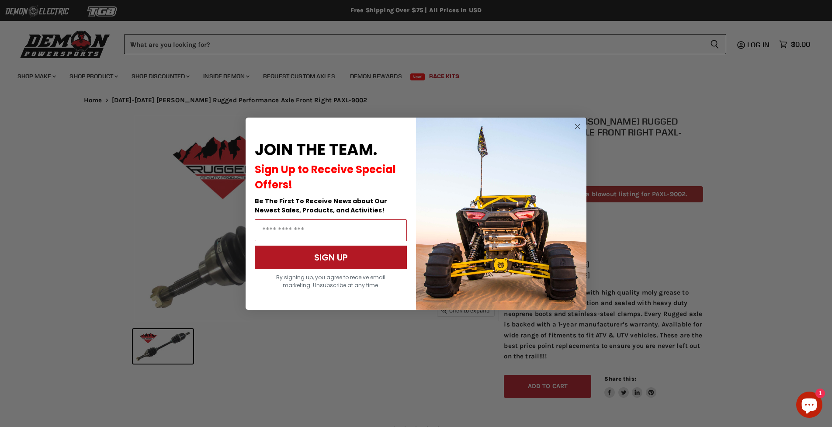 The width and height of the screenshot is (832, 427). What do you see at coordinates (577, 126) in the screenshot?
I see `button: Close dialog` at bounding box center [577, 126].